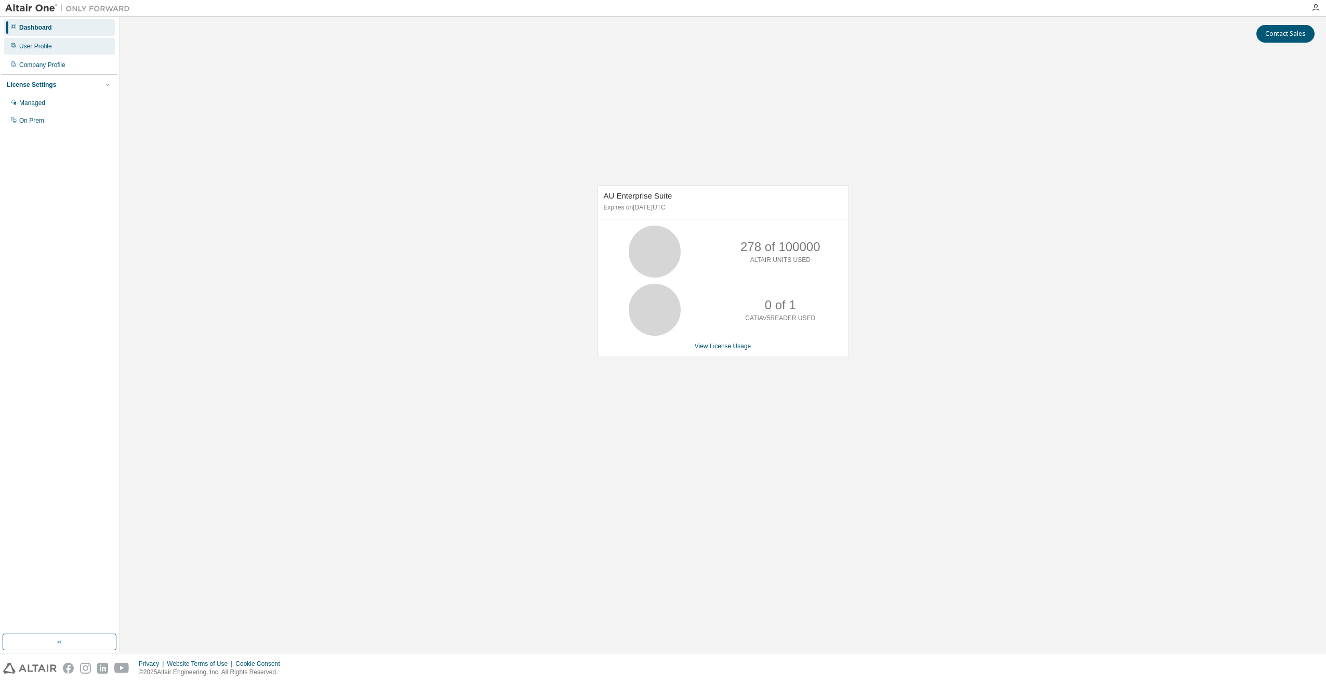  I want to click on span: AU Enterprise Suite, so click(638, 195).